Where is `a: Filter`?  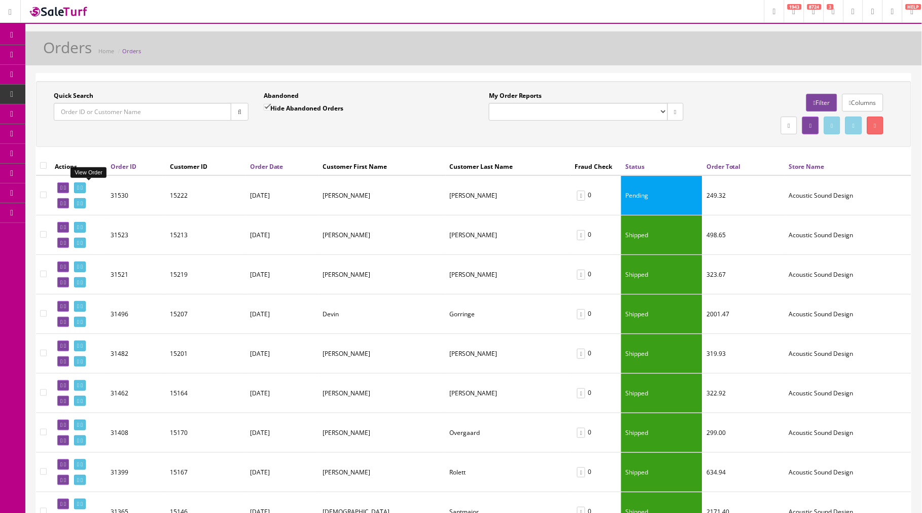
a: Filter is located at coordinates (822, 102).